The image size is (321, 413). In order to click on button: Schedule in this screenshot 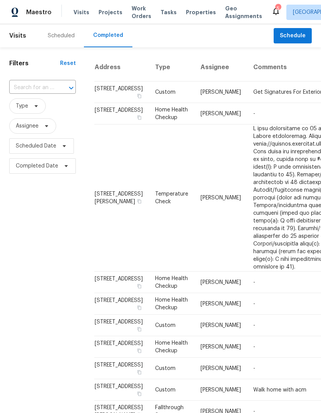, I will do `click(292, 36)`.